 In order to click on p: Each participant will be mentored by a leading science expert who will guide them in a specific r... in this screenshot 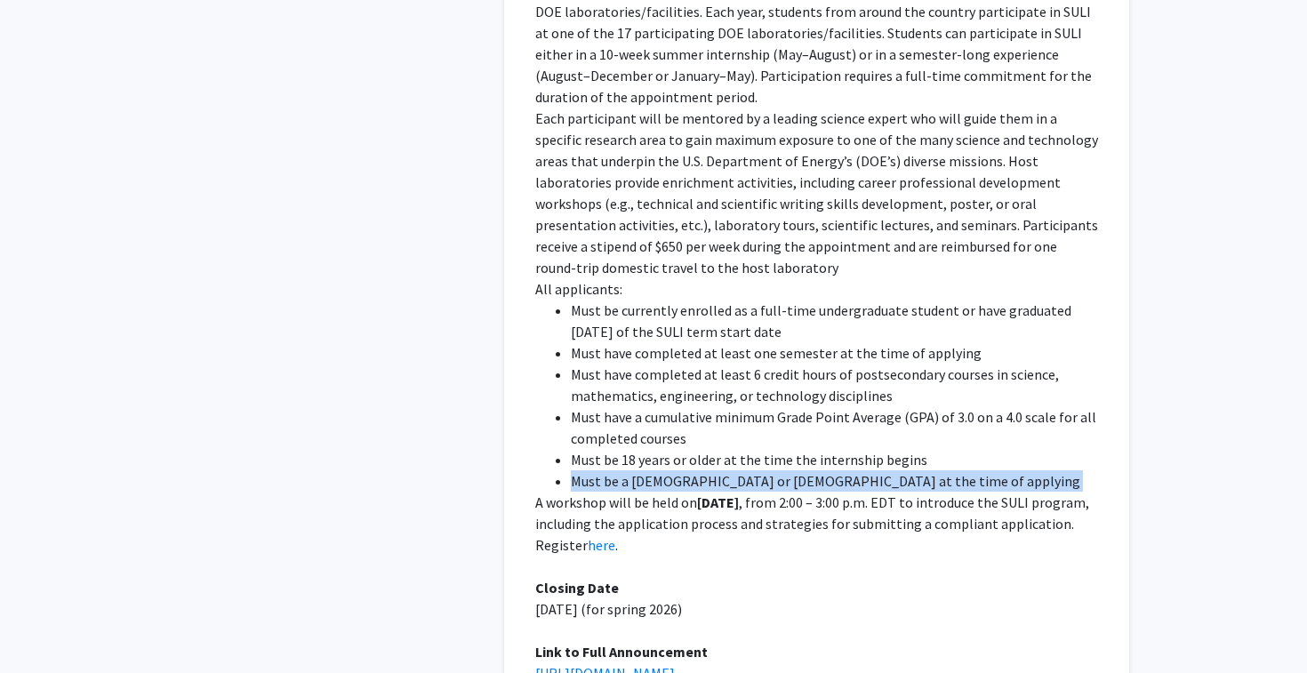, I will do `click(816, 193)`.